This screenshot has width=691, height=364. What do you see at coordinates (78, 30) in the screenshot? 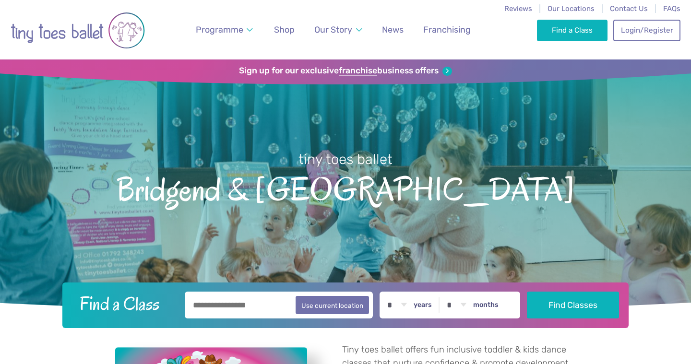
I see `img: tiny toes ballet` at bounding box center [78, 30].